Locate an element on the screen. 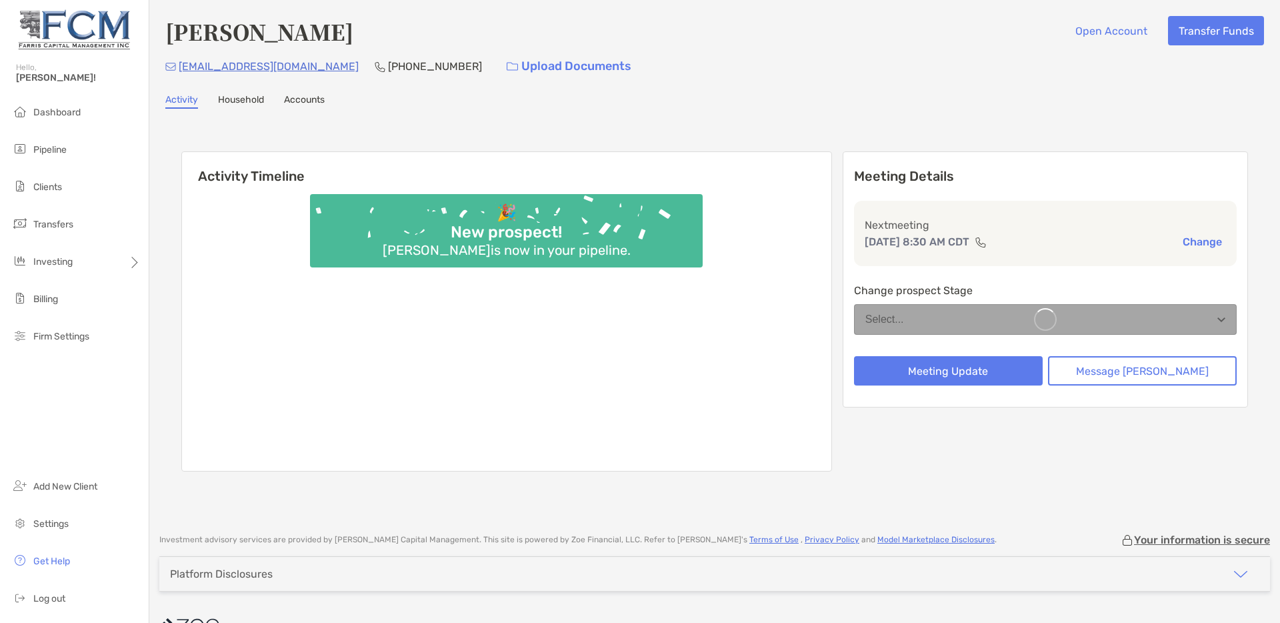 The width and height of the screenshot is (1280, 623). a: Model Marketplace Disclosures is located at coordinates (936, 539).